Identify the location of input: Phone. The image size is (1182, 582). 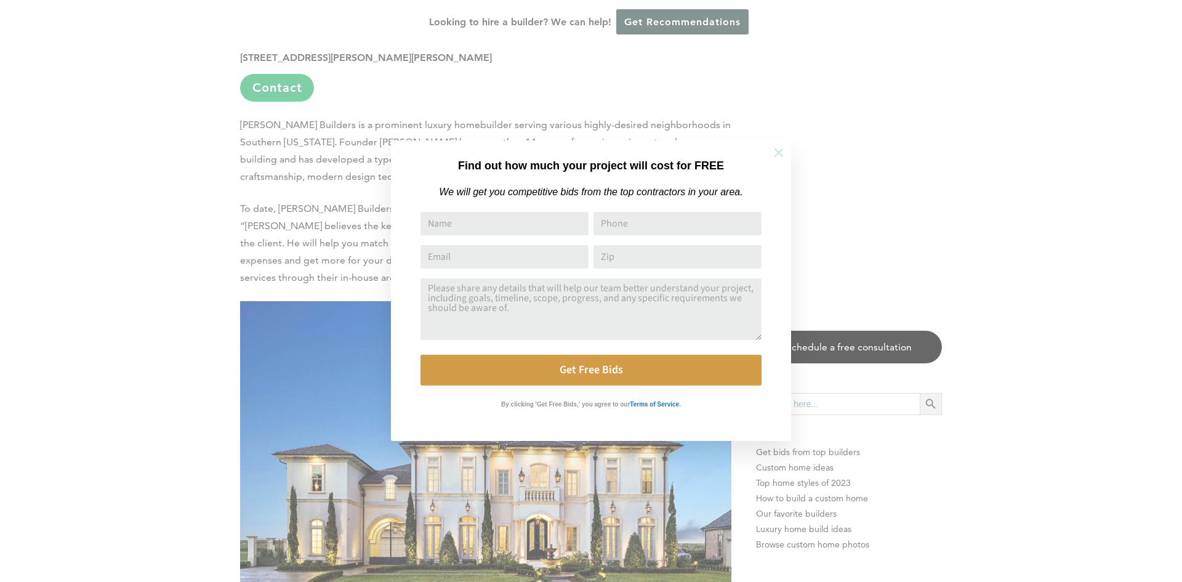
(677, 224).